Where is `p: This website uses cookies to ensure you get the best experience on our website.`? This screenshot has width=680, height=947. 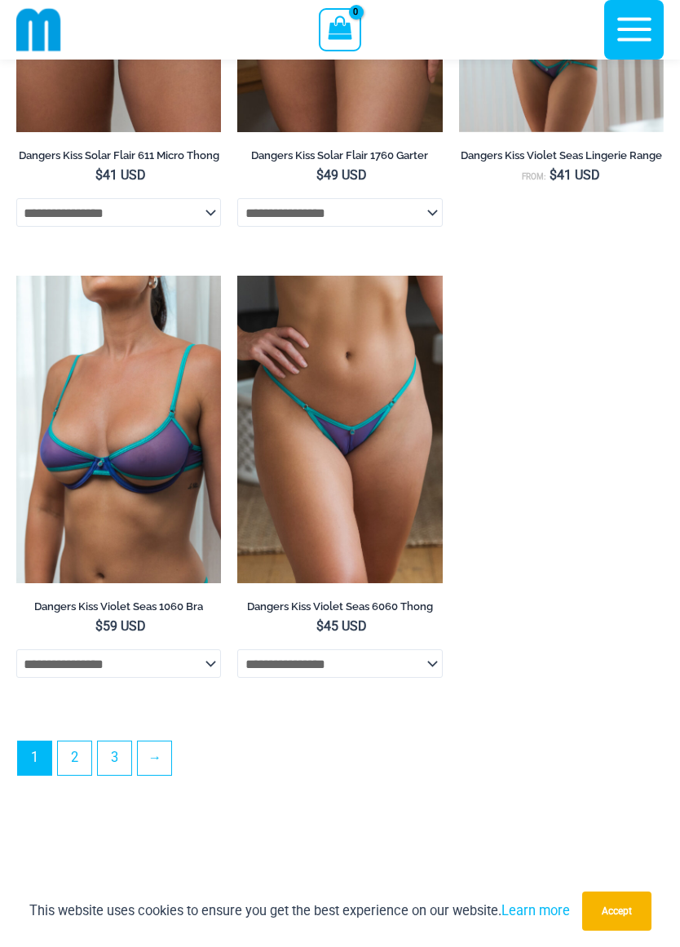
p: This website uses cookies to ensure you get the best experience on our website. is located at coordinates (299, 910).